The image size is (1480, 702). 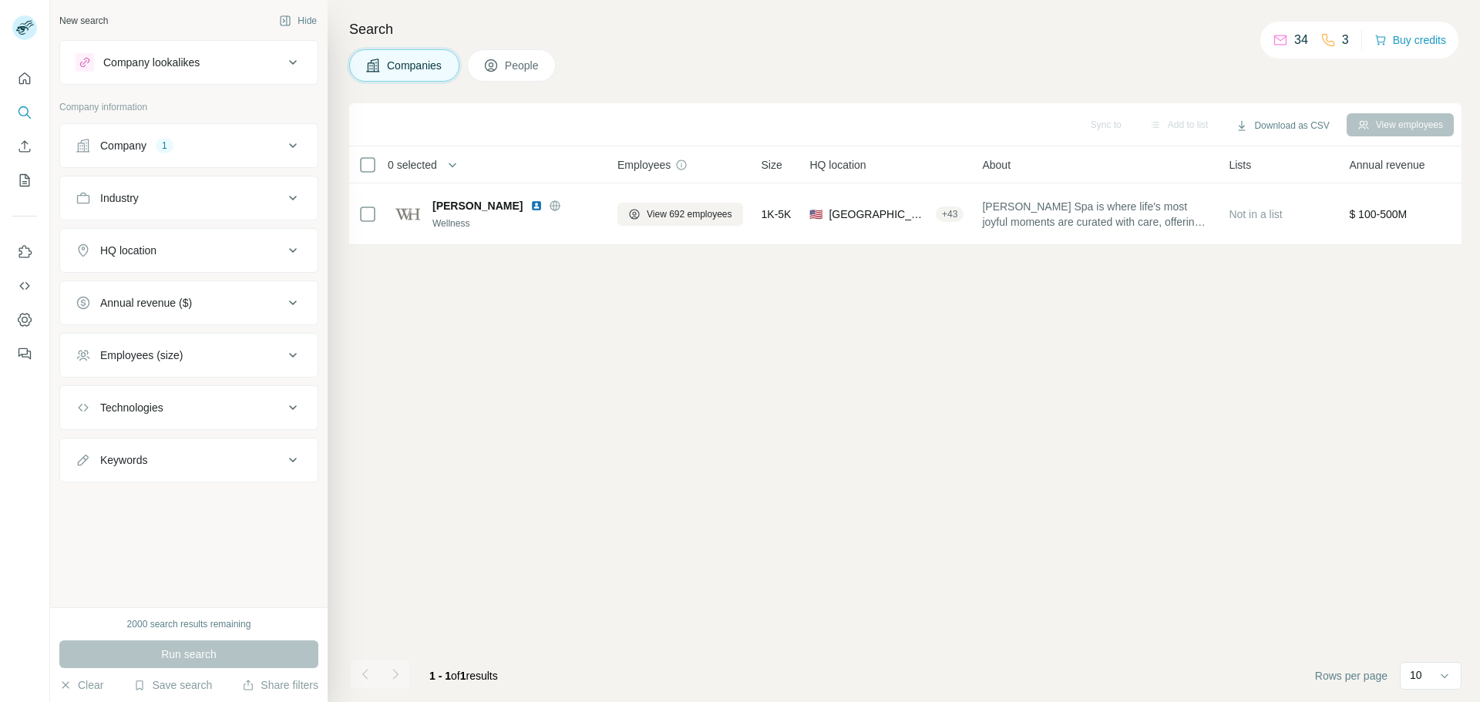 What do you see at coordinates (189, 355) in the screenshot?
I see `button: Employees (size)` at bounding box center [189, 355].